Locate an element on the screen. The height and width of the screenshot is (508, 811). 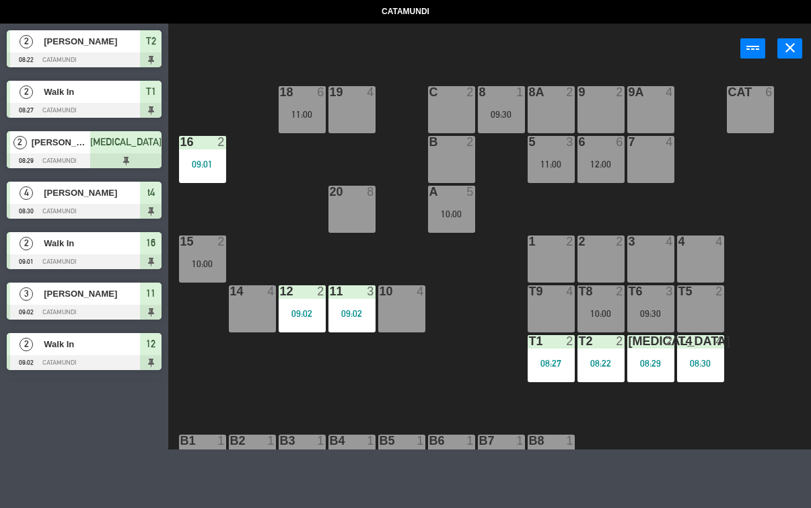
i: close is located at coordinates (790, 48).